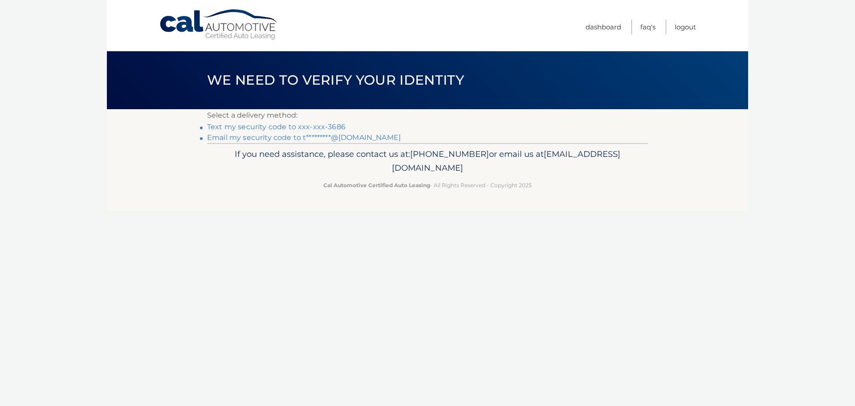 This screenshot has height=406, width=855. I want to click on p: Select a delivery method:, so click(428, 115).